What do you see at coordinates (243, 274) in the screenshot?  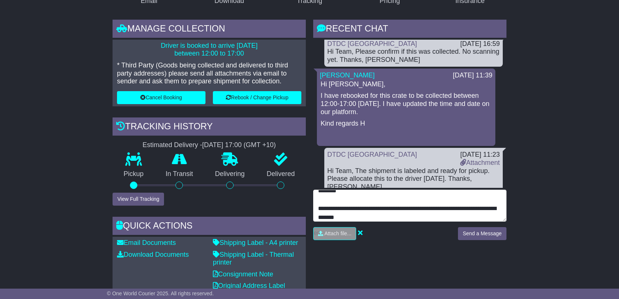 I see `a: Consignment Note` at bounding box center [243, 274].